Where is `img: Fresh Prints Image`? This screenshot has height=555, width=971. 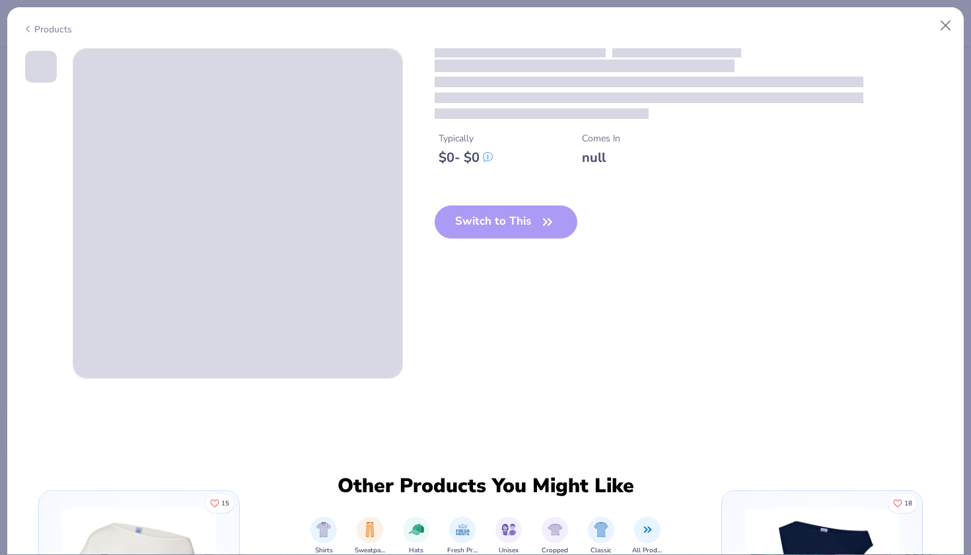
img: Fresh Prints Image is located at coordinates (462, 529).